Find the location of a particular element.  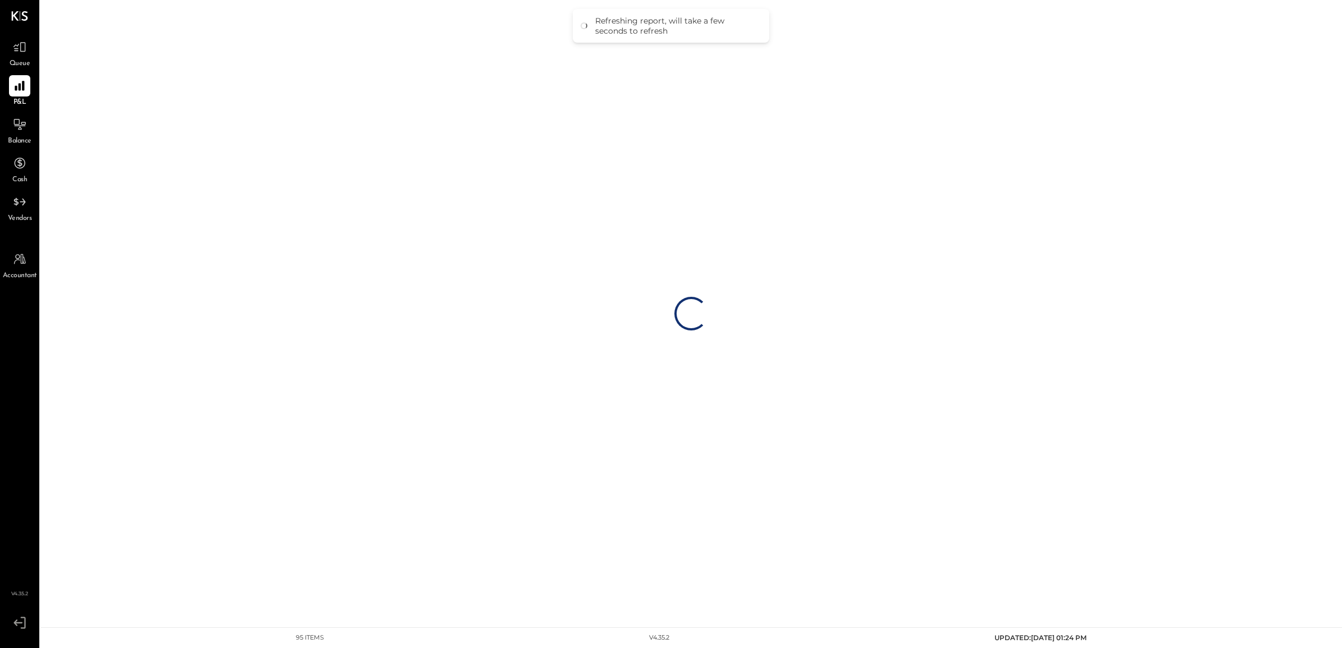

div: Refreshing report, will take a few seconds to refresh is located at coordinates (677, 26).